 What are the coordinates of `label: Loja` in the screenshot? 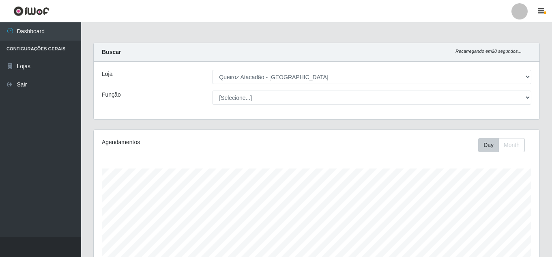 It's located at (107, 74).